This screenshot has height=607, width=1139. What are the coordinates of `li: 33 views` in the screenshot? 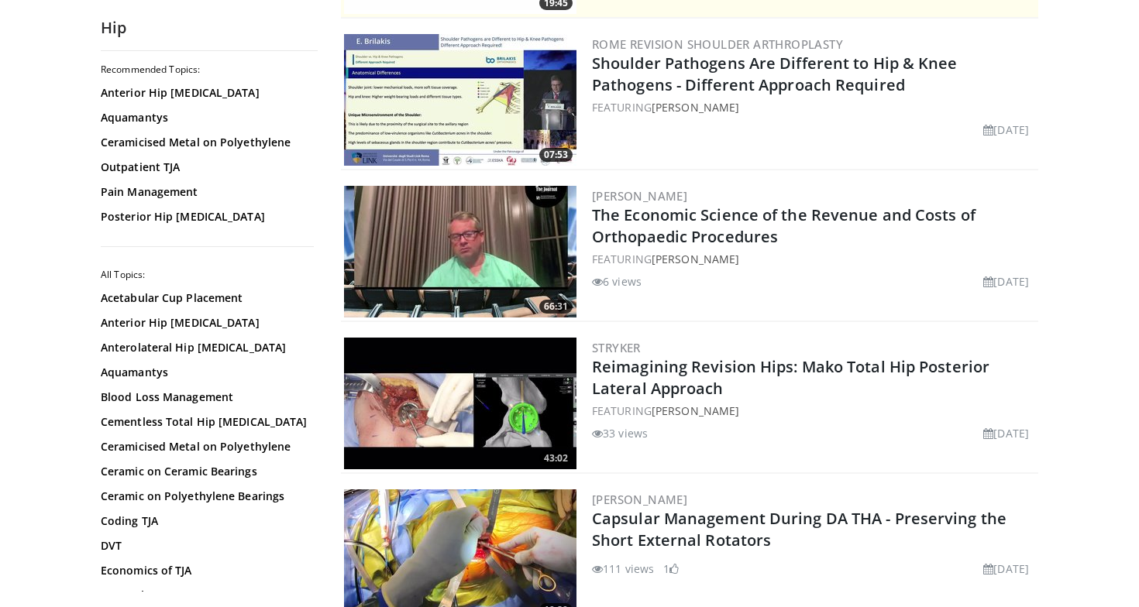 It's located at (620, 433).